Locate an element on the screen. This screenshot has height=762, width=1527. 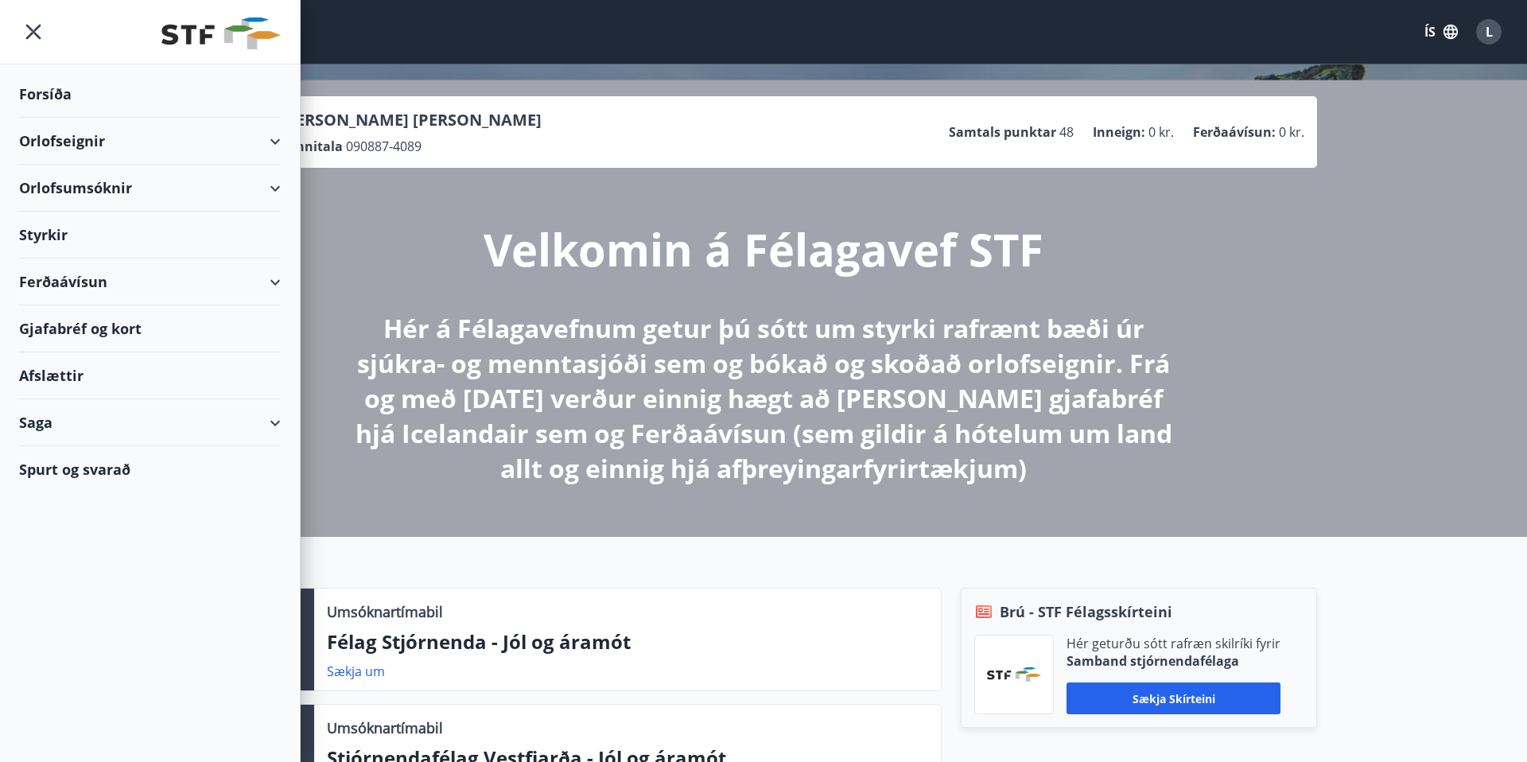
div: Afslættir is located at coordinates (150, 375).